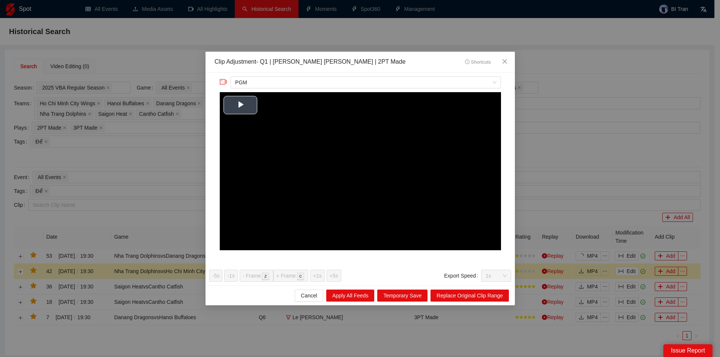 The image size is (720, 357). Describe the element at coordinates (366, 83) in the screenshot. I see `span: PGM` at that location.